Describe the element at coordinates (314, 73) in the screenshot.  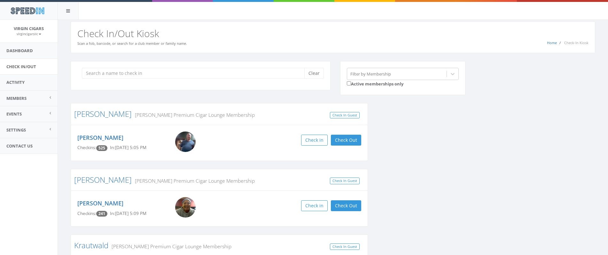
I see `button: Clear` at that location.